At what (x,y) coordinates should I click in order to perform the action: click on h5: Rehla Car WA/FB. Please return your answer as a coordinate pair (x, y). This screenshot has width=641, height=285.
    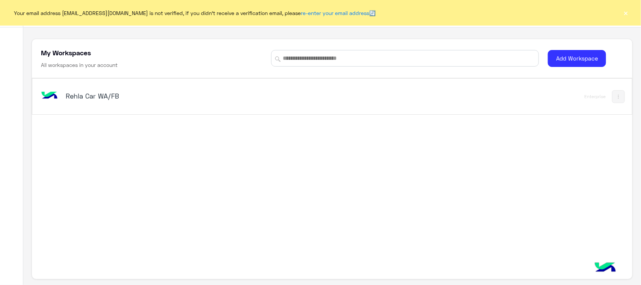
    Looking at the image, I should click on (171, 96).